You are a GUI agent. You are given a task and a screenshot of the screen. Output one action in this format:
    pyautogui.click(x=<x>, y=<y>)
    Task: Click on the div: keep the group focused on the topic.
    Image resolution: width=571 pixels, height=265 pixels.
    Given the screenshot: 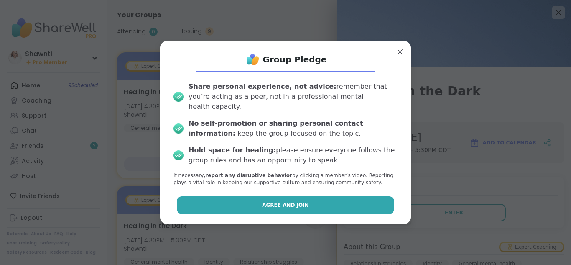 What is the action you would take?
    pyautogui.click(x=293, y=128)
    